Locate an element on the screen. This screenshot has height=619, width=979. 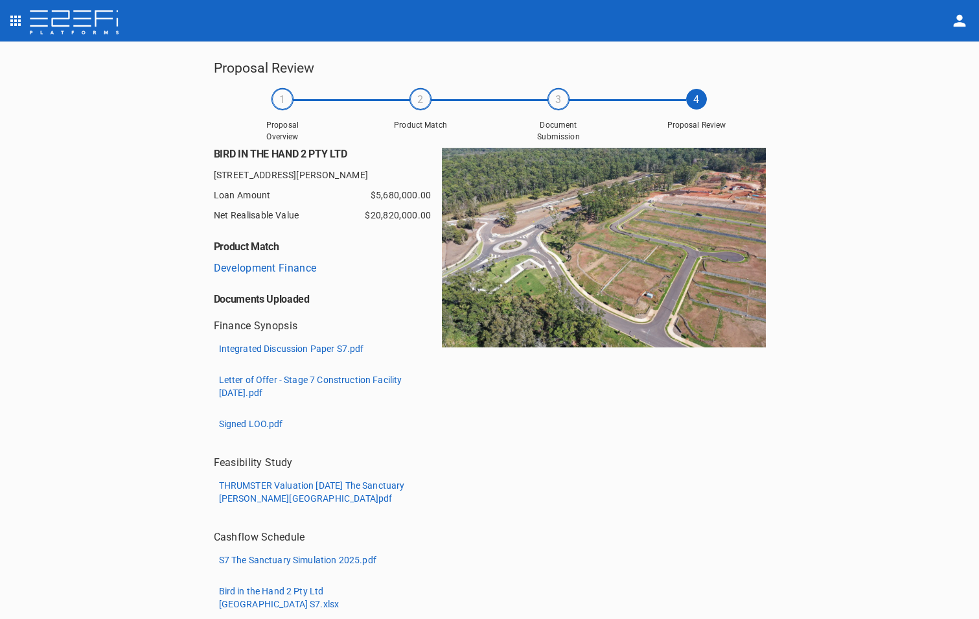
p: Finance Synopsis is located at coordinates (256, 325).